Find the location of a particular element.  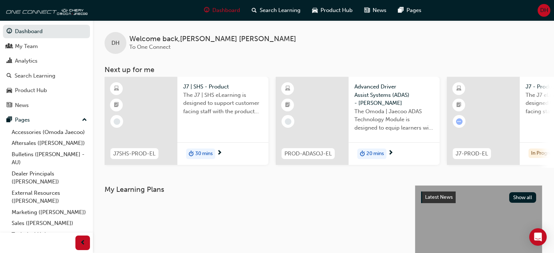

span: 30 mins is located at coordinates (204, 154).